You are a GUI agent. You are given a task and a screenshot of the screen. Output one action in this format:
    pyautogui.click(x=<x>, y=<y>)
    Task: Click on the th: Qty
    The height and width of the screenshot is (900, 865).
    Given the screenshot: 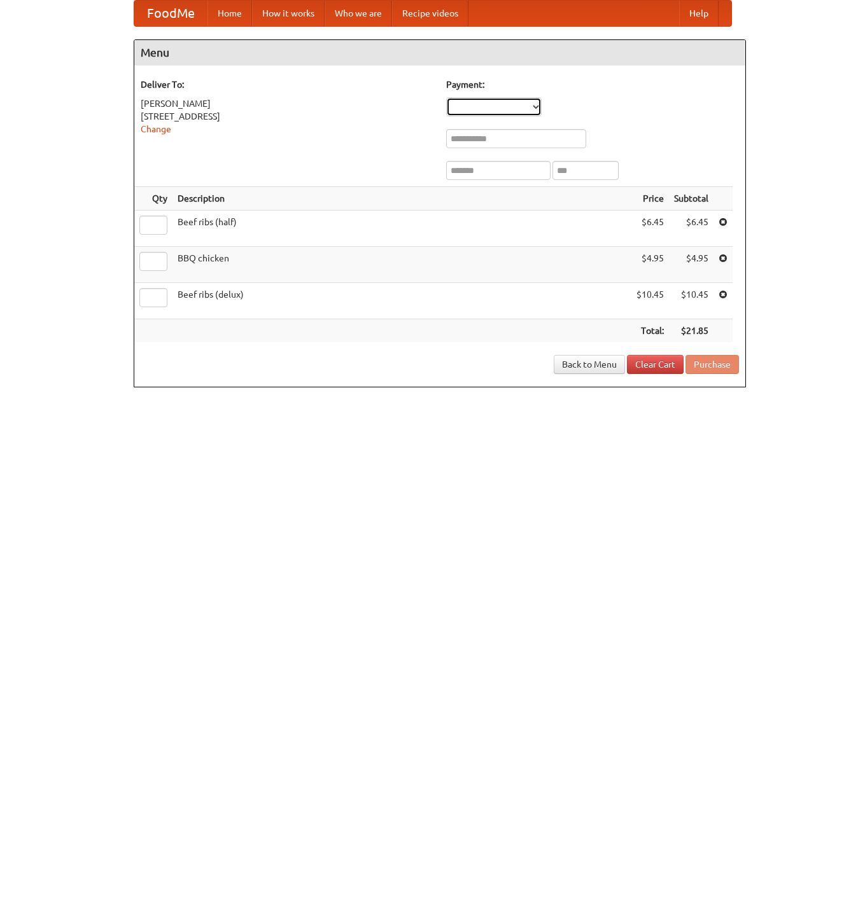 What is the action you would take?
    pyautogui.click(x=153, y=199)
    